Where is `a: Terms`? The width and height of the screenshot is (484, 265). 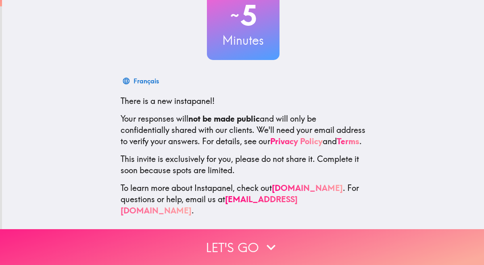
a: Terms is located at coordinates (348, 141).